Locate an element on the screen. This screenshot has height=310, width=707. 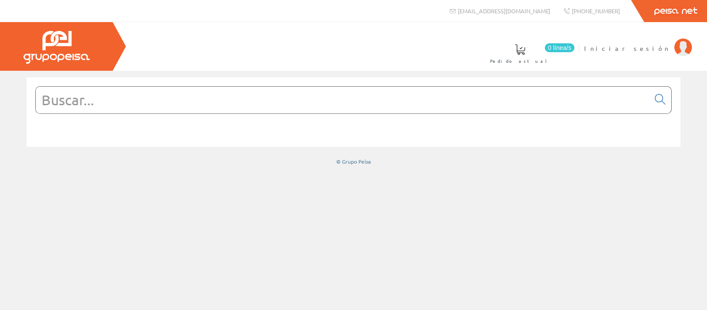
span: 0 línea/s is located at coordinates (560, 48).